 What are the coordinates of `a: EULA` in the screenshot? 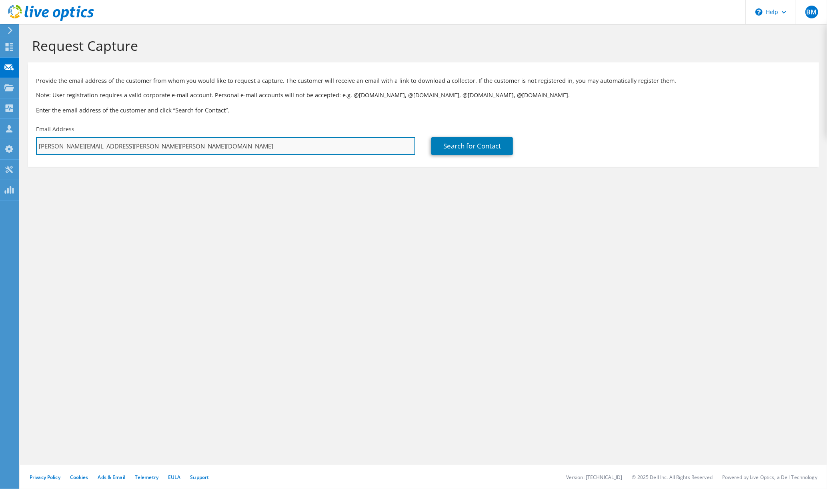 It's located at (174, 477).